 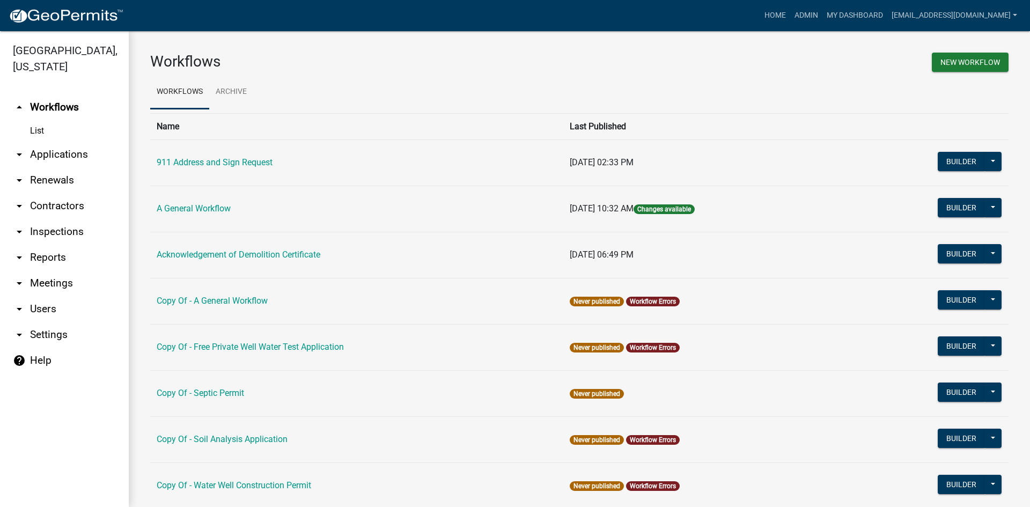 I want to click on a: Copy Of - Free Private Well Water Test Application, so click(x=250, y=347).